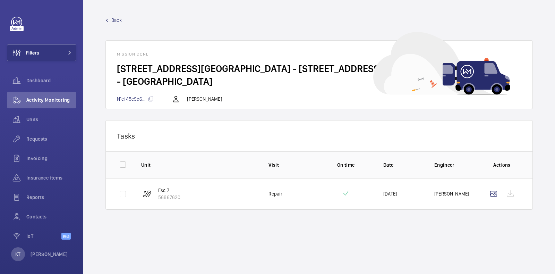  What do you see at coordinates (403, 165) in the screenshot?
I see `p: Date` at bounding box center [403, 165].